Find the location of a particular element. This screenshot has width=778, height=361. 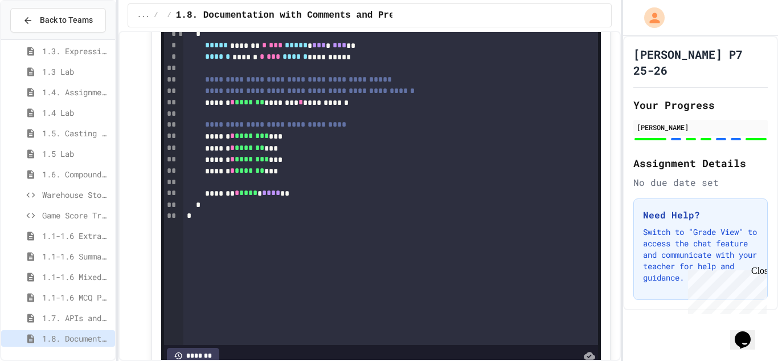

div: No due date set is located at coordinates (701, 182).